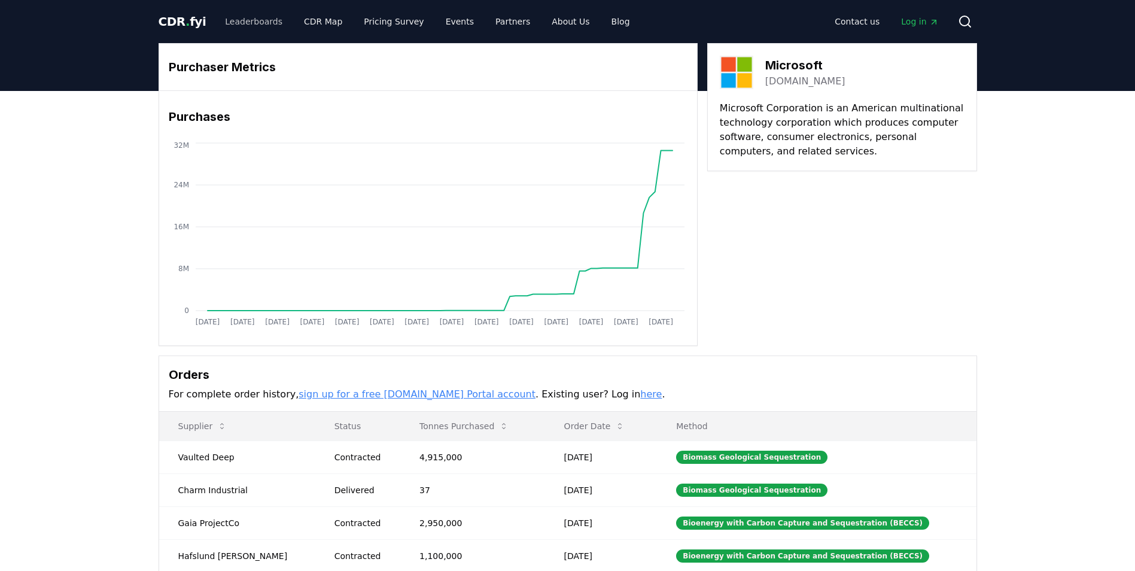 This screenshot has height=571, width=1135. I want to click on a: Log in, so click(920, 22).